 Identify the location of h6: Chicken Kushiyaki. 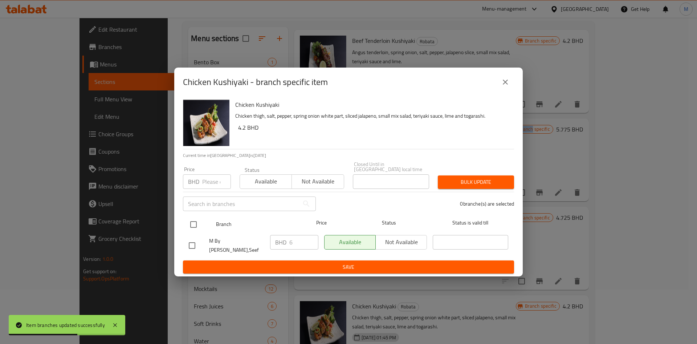
(372, 104).